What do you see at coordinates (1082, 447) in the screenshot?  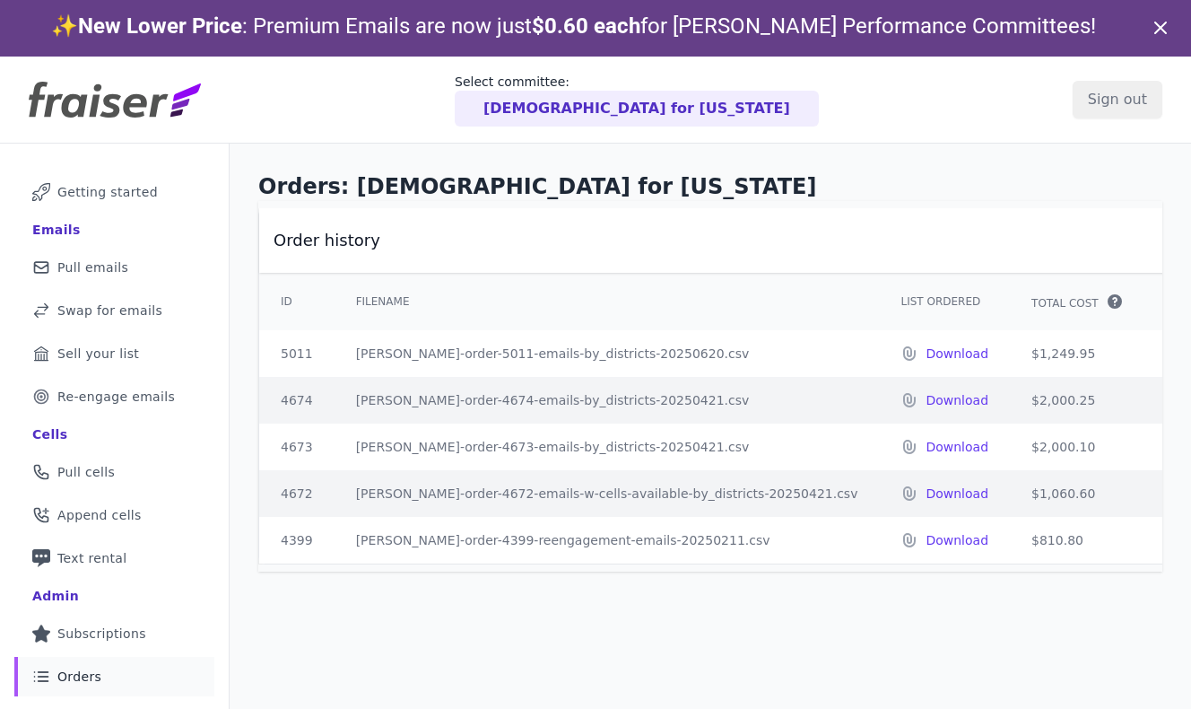 I see `td: $2,000.10` at bounding box center [1082, 447].